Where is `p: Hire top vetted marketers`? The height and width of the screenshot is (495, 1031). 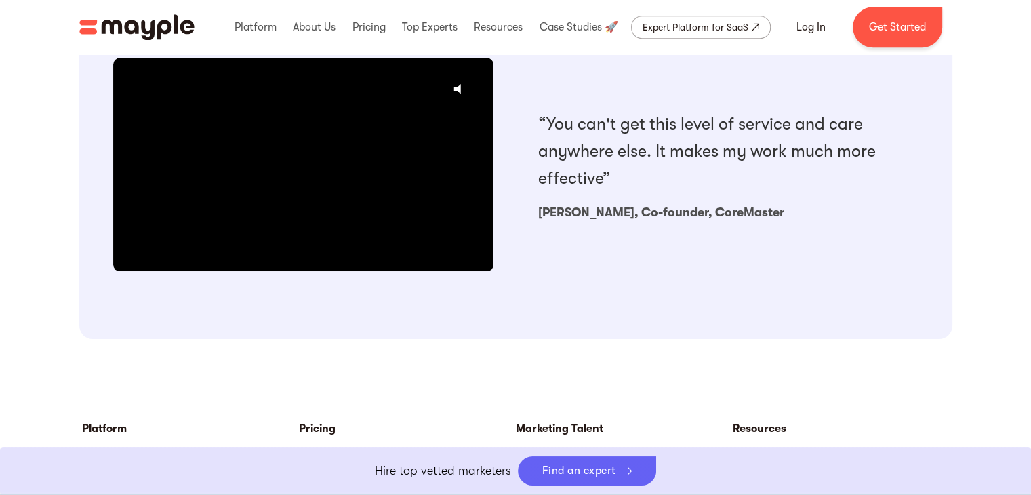
p: Hire top vetted marketers is located at coordinates (442, 470).